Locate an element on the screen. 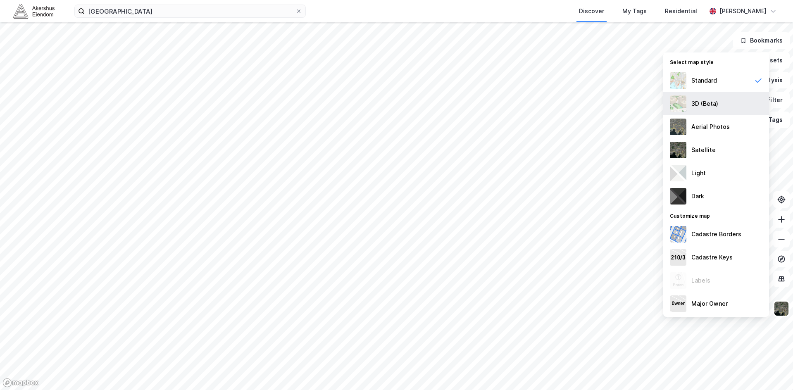 This screenshot has width=793, height=390. div: Customize map is located at coordinates (716, 215).